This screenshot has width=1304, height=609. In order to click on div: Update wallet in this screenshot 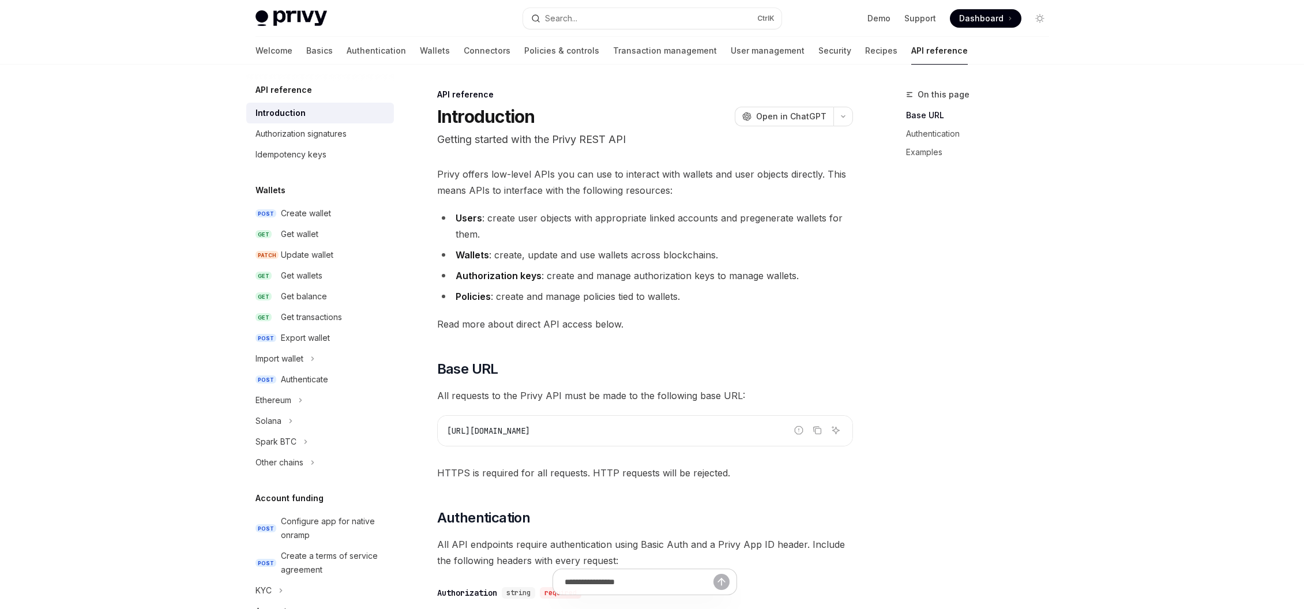, I will do `click(307, 255)`.